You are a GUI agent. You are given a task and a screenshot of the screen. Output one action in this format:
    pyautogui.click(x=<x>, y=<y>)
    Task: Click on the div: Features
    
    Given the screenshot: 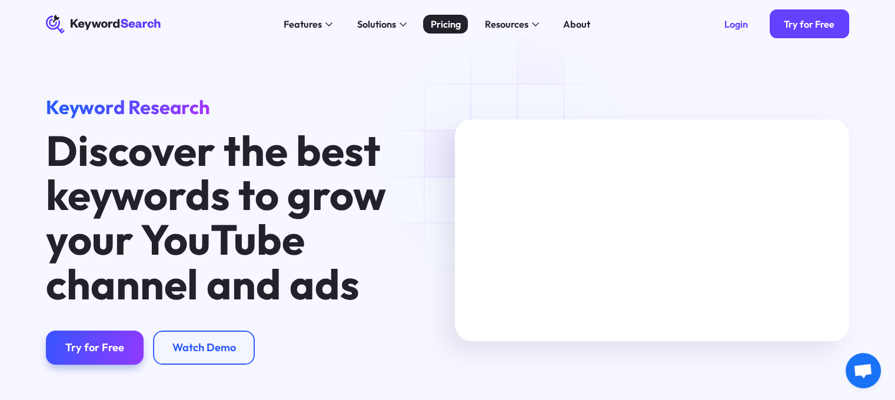 What is the action you would take?
    pyautogui.click(x=302, y=24)
    